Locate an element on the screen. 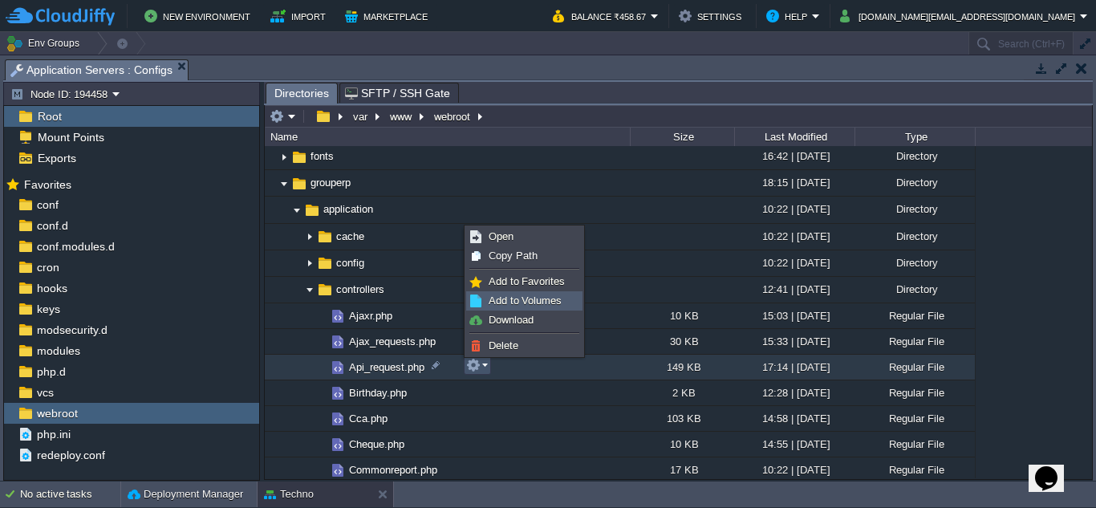 Image resolution: width=1096 pixels, height=508 pixels. span: Exports is located at coordinates (56, 158).